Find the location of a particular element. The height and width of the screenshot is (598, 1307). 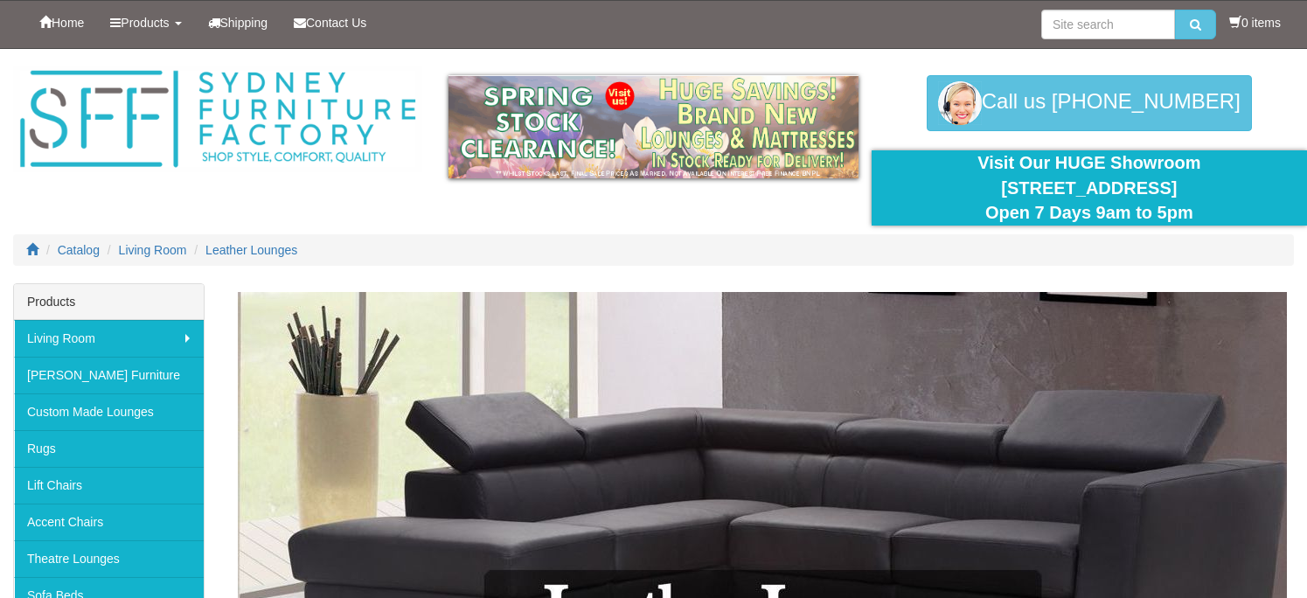

span: Shipping is located at coordinates (244, 23).